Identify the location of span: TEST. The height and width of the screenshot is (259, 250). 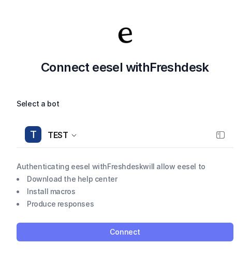
(58, 135).